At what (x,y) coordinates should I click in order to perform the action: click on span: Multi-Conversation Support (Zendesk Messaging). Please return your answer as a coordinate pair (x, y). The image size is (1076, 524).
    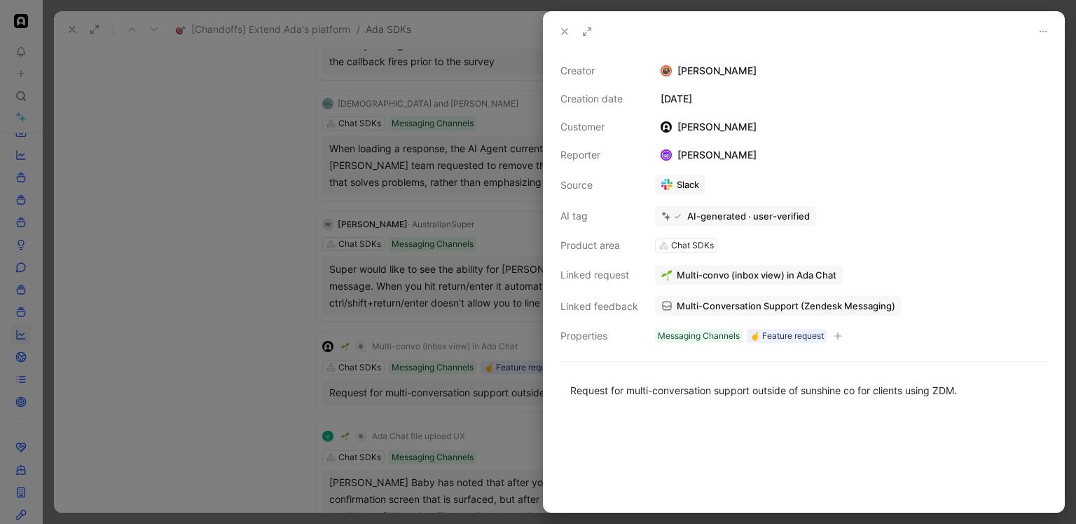
    Looking at the image, I should click on (786, 306).